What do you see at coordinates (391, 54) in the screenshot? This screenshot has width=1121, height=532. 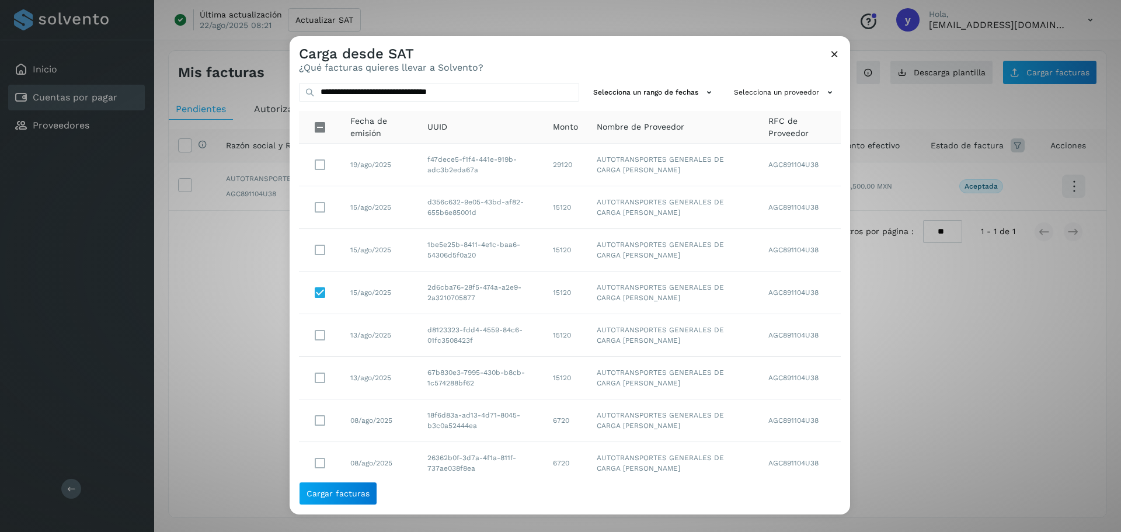 I see `h3: Carga desde SAT` at bounding box center [391, 54].